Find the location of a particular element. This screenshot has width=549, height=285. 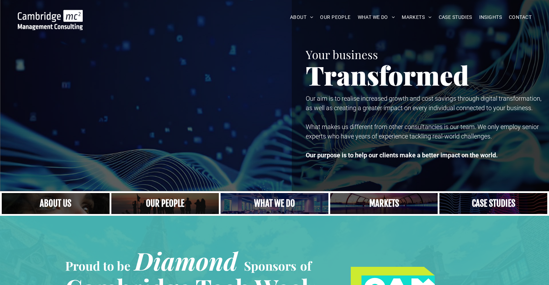

a: INSIGHTS is located at coordinates (491, 17).